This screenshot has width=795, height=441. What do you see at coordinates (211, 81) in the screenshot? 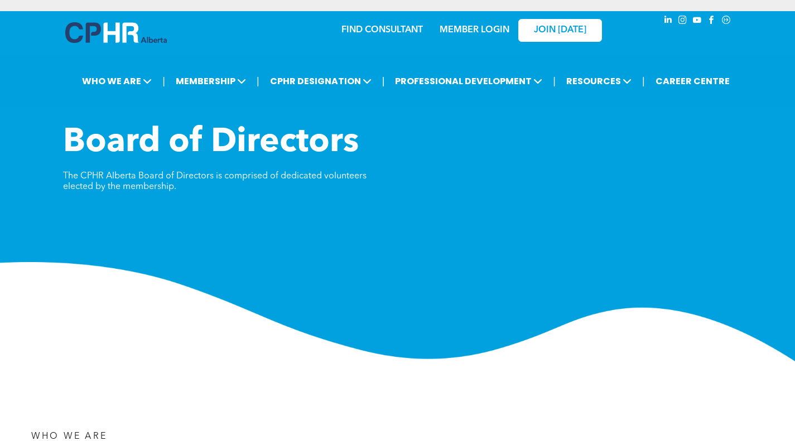
I see `span: MEMBERSHIP` at bounding box center [211, 81].